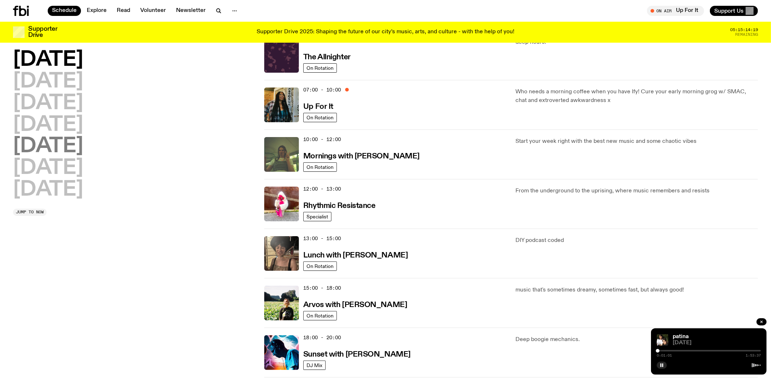 The image size is (771, 379). What do you see at coordinates (327, 57) in the screenshot?
I see `h3: The Allnighter` at bounding box center [327, 57].